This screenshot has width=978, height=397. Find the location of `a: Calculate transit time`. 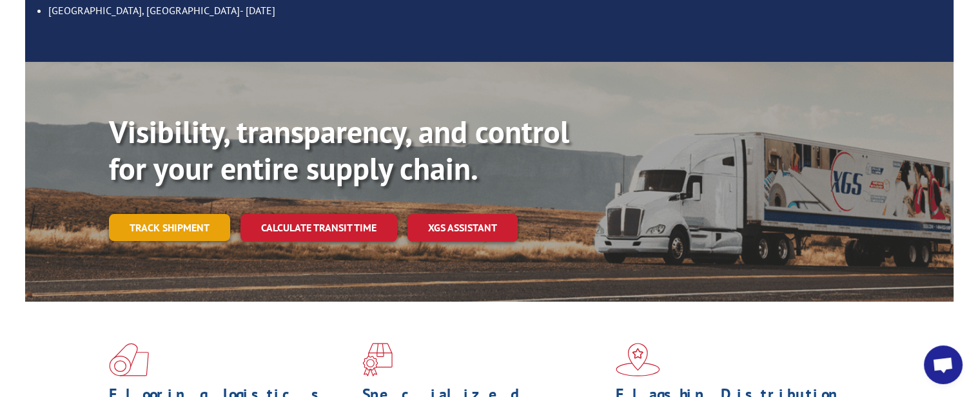

a: Calculate transit time is located at coordinates (318, 227).